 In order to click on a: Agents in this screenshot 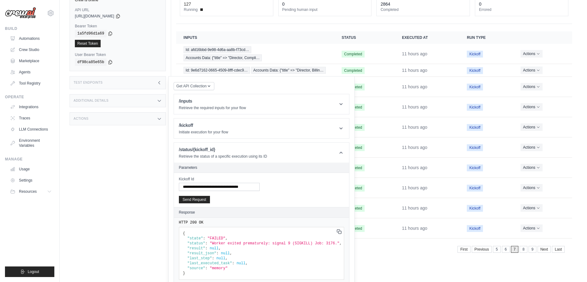, I will do `click(31, 72)`.